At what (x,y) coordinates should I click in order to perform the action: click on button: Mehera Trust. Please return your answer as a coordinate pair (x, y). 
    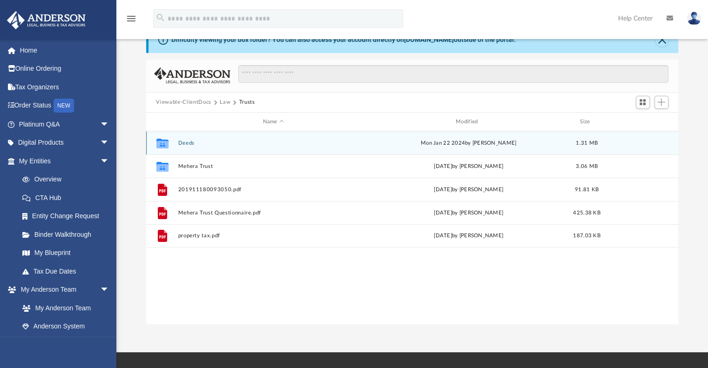
    Looking at the image, I should click on (273, 166).